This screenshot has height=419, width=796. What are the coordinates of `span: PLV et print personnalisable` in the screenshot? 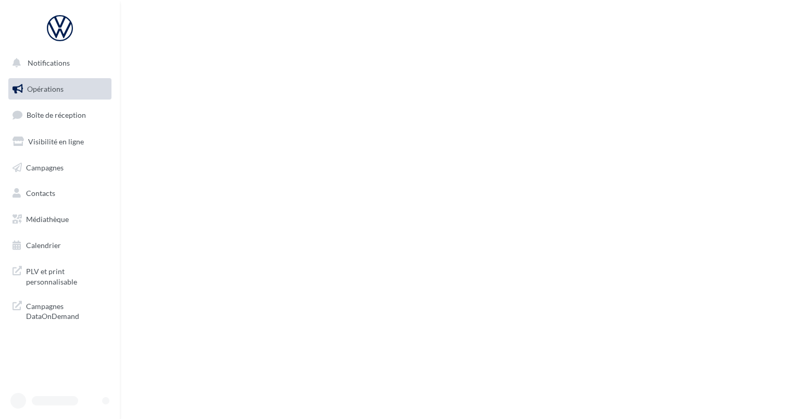 It's located at (67, 275).